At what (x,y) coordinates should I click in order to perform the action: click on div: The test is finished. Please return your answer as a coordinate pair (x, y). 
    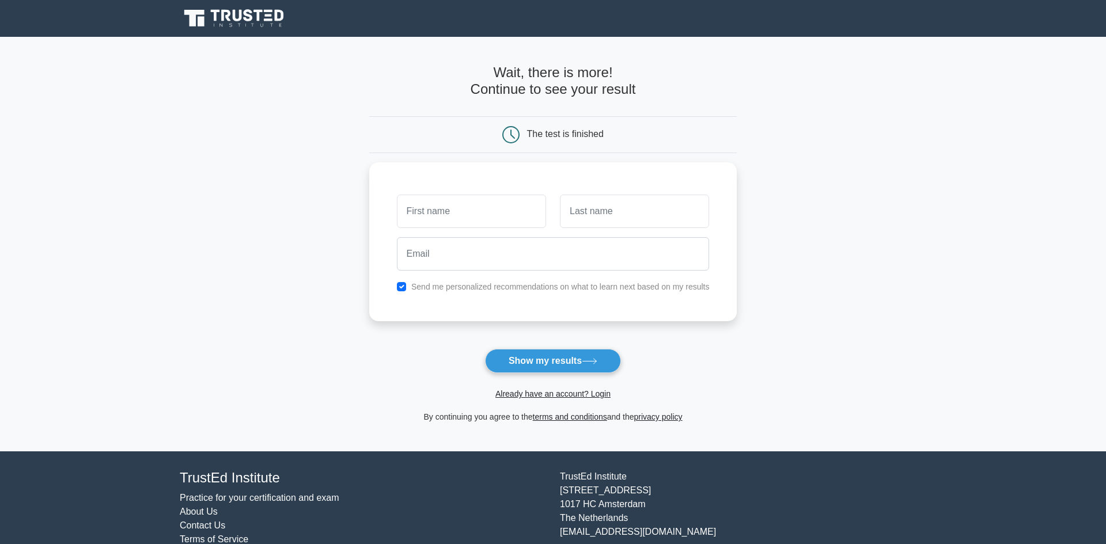
    Looking at the image, I should click on (565, 134).